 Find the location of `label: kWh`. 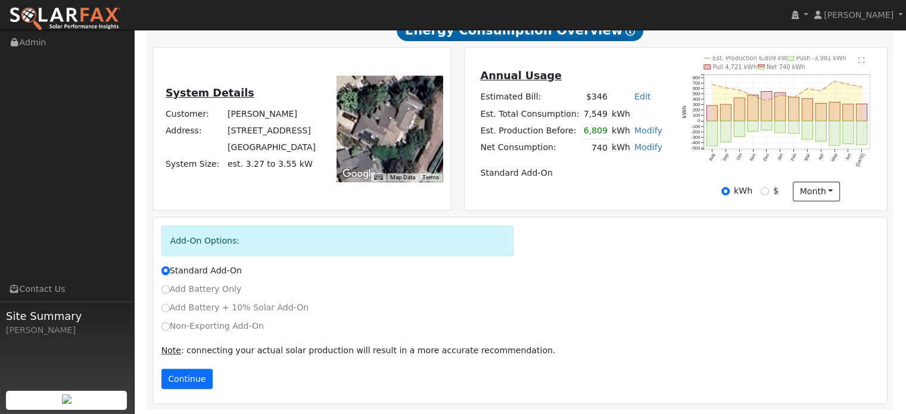

label: kWh is located at coordinates (742, 191).